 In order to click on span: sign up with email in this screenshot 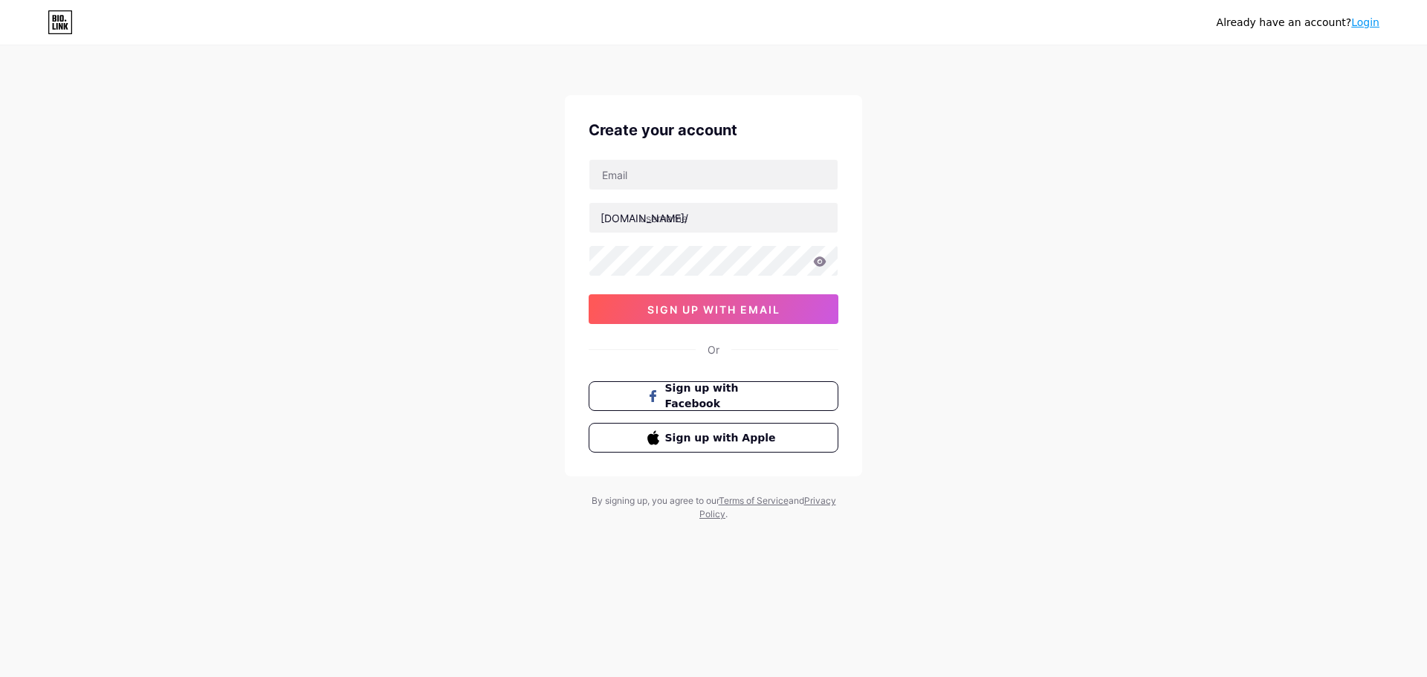, I will do `click(713, 309)`.